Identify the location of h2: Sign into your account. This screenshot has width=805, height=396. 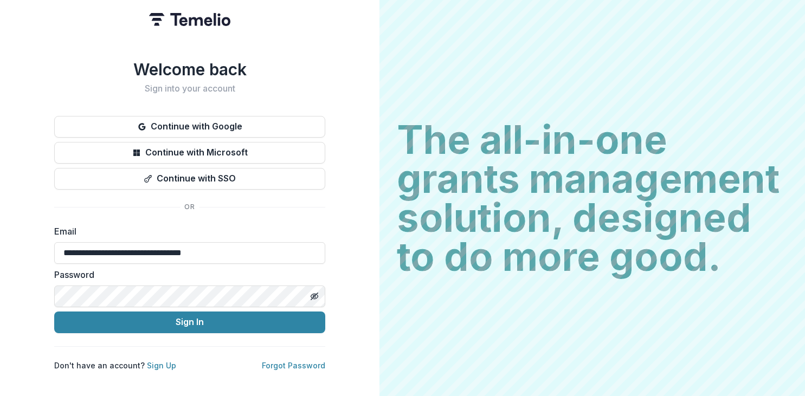
(190, 88).